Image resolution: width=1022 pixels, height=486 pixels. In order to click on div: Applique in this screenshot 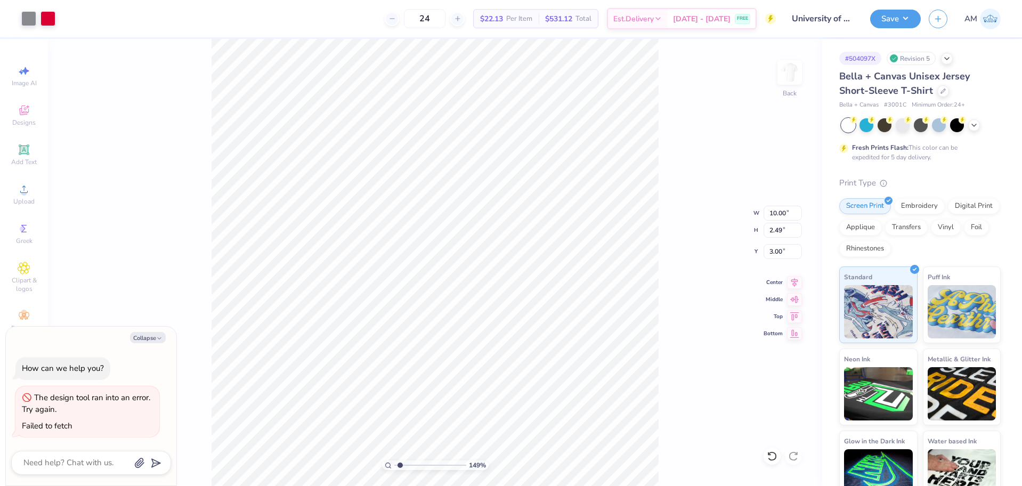, I will do `click(861, 228)`.